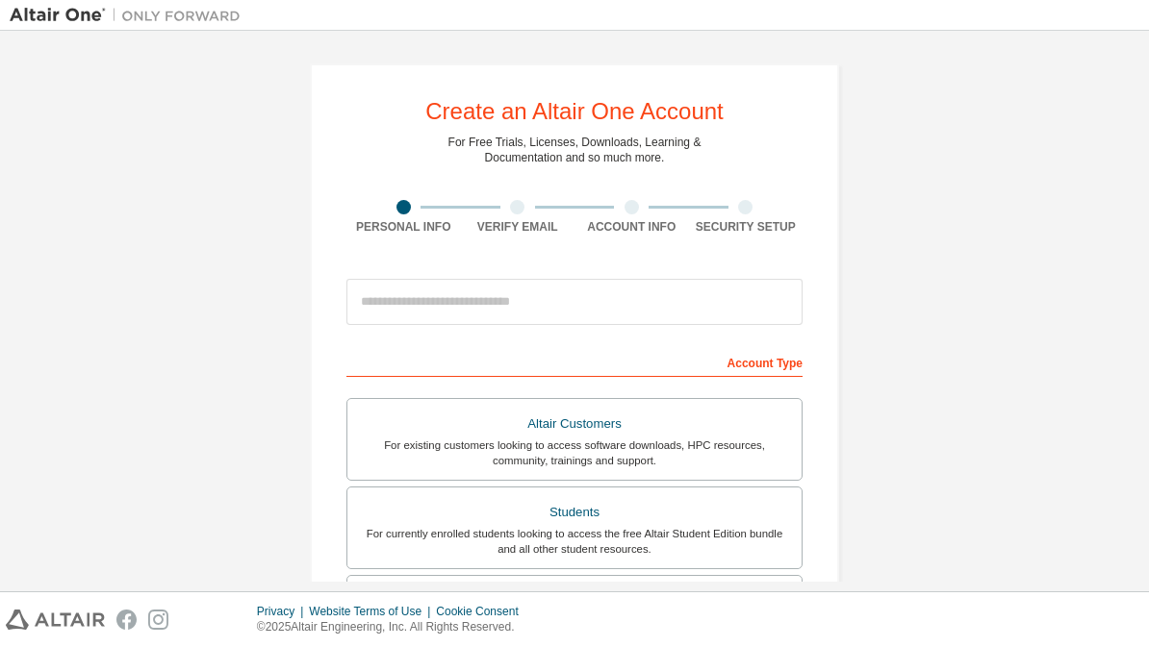 The width and height of the screenshot is (1149, 647). Describe the element at coordinates (574, 362) in the screenshot. I see `div: Account Type` at that location.